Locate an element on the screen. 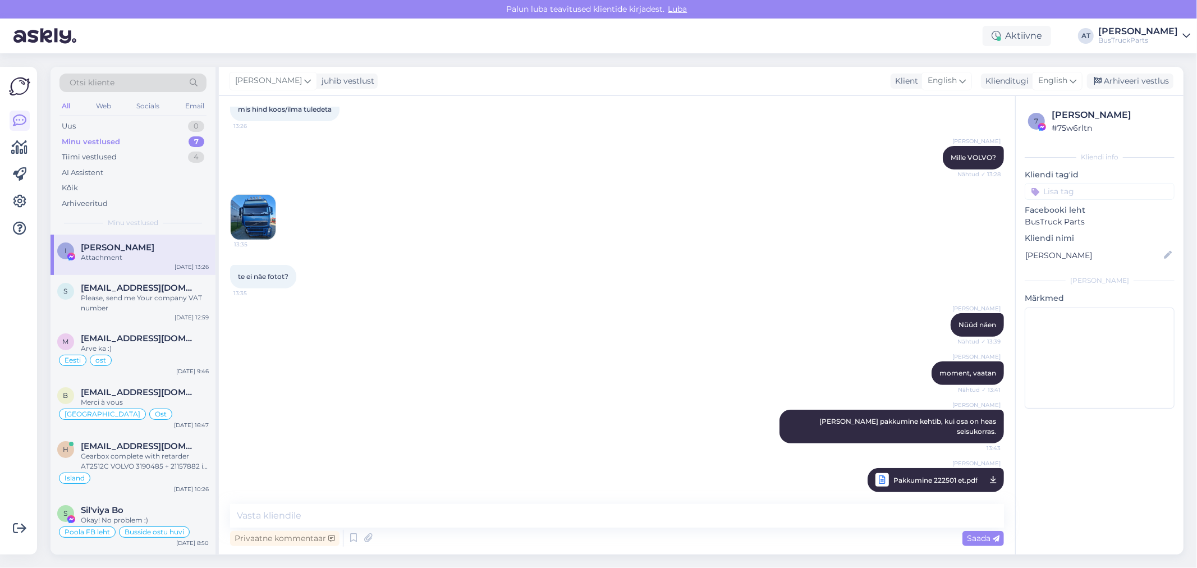  span: 13:26 is located at coordinates (254, 126).